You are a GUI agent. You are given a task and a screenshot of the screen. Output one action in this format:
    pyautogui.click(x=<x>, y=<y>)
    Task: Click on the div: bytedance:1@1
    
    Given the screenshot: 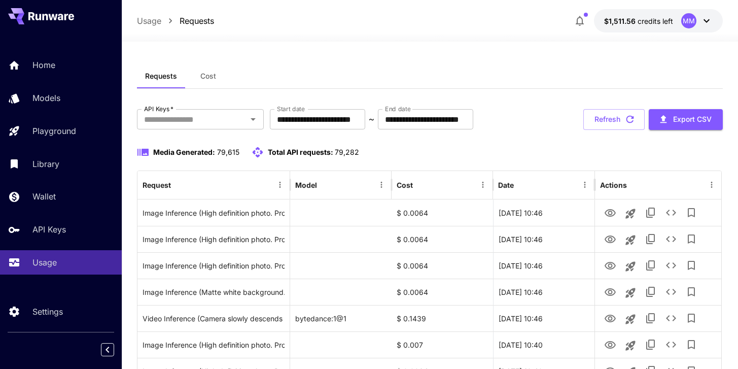 What is the action you would take?
    pyautogui.click(x=341, y=318)
    